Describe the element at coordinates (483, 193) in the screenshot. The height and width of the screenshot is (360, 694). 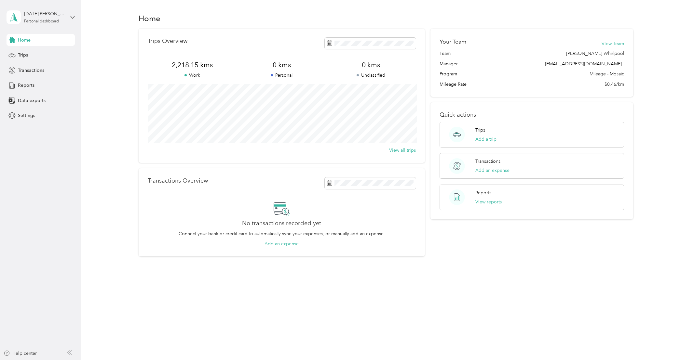
I see `p: Reports` at that location.